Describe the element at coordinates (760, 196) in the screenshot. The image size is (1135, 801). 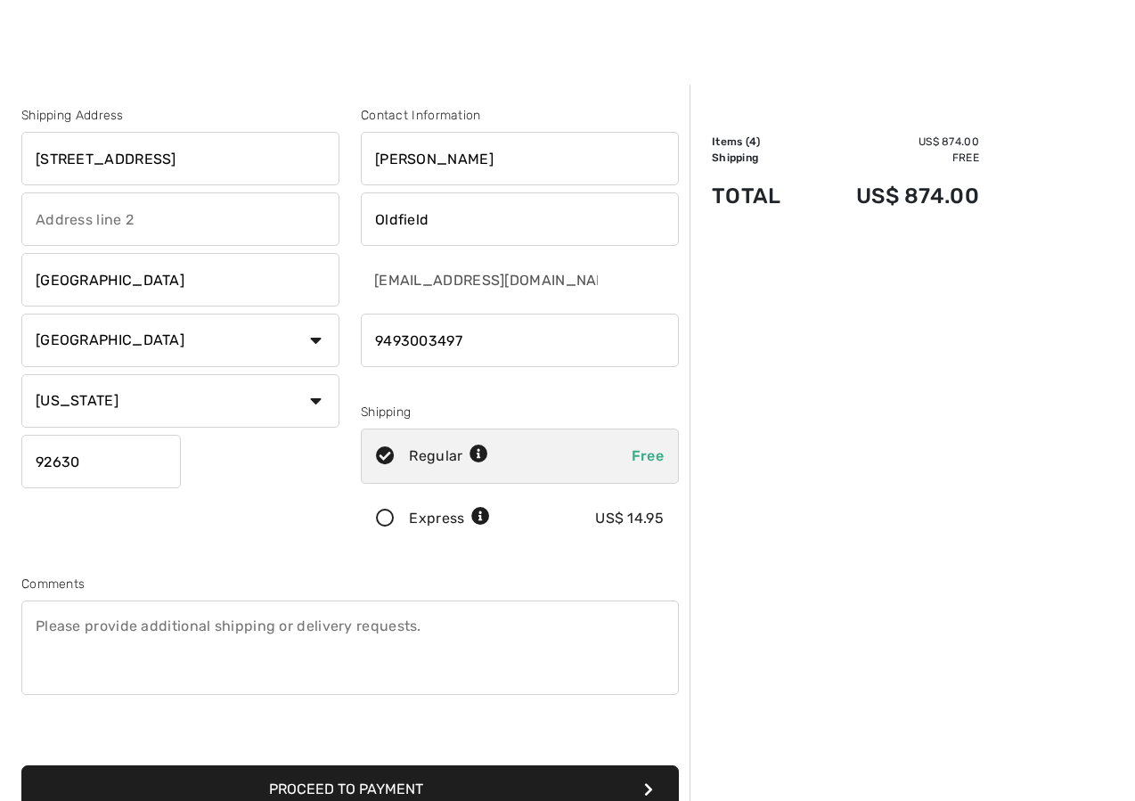
I see `td: Total` at that location.